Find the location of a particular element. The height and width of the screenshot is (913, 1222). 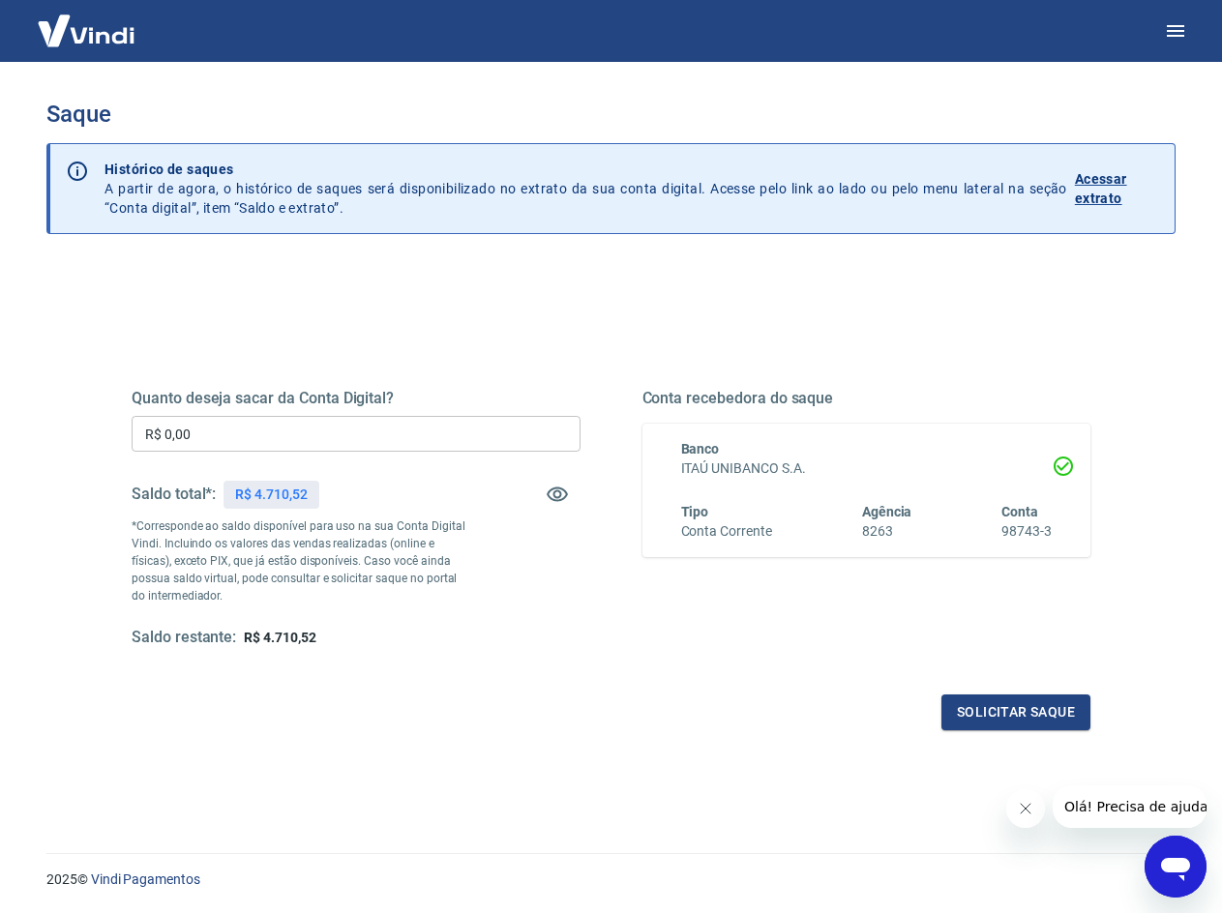

p: R$ 4.710,52 is located at coordinates (271, 494).